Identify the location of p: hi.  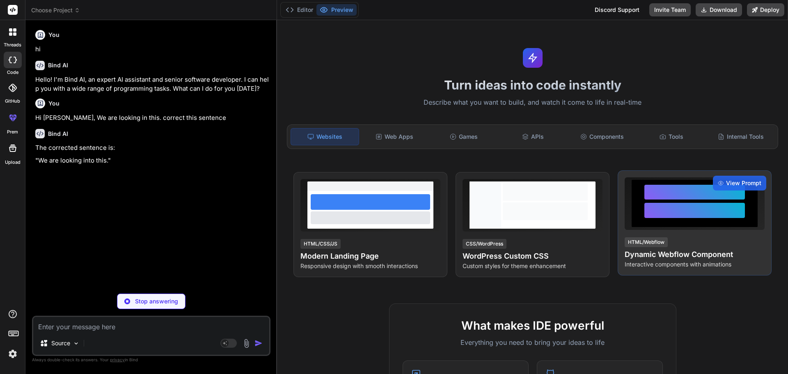
(152, 49).